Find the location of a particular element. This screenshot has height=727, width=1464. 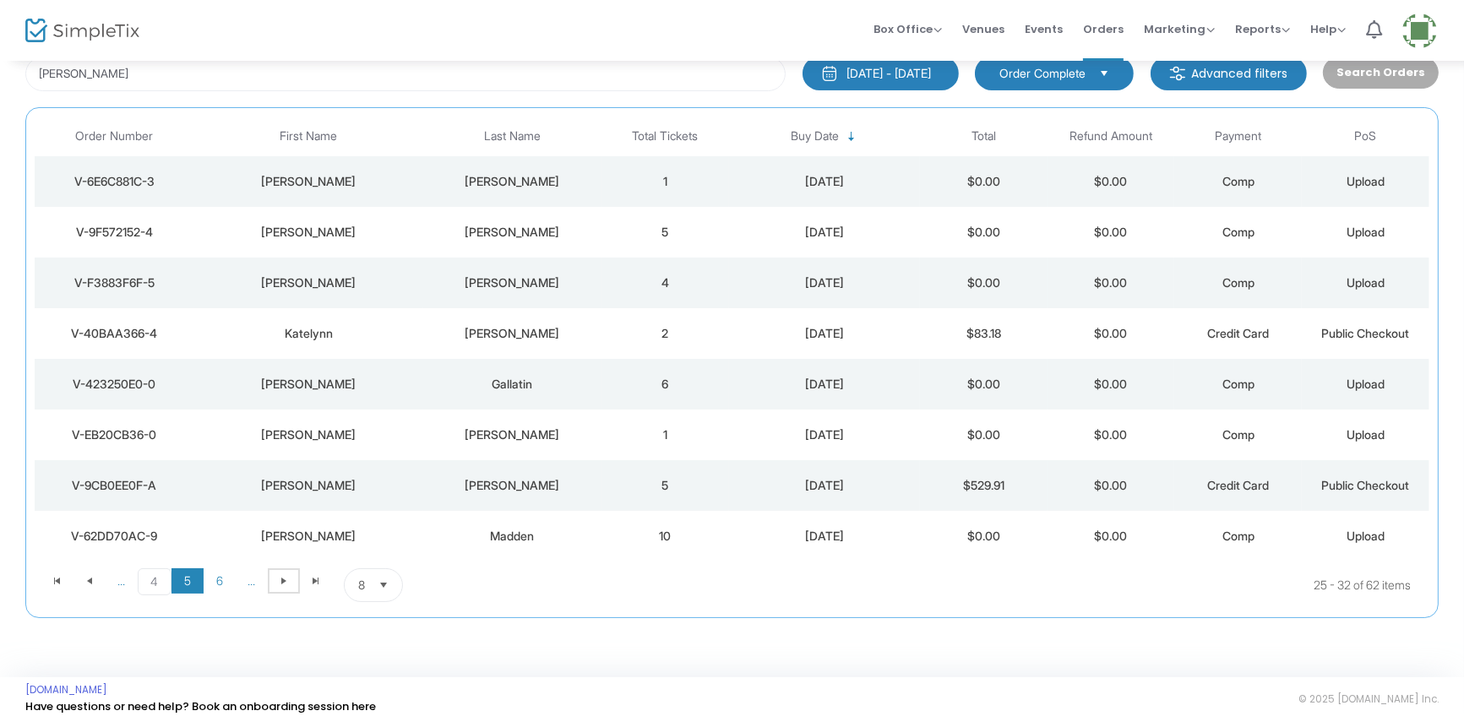

th: Refund Amount is located at coordinates (1111, 136).